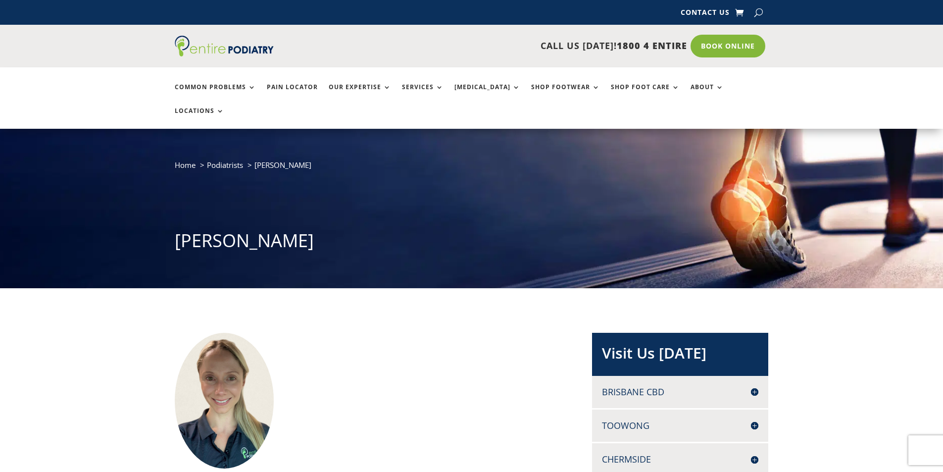 The width and height of the screenshot is (943, 472). Describe the element at coordinates (215, 94) in the screenshot. I see `a: Common Problems` at that location.